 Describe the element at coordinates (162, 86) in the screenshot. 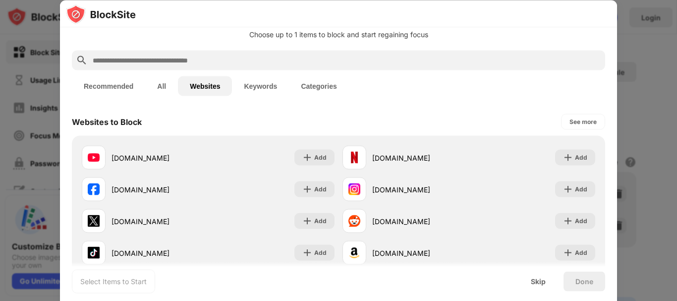

I see `button: All` at that location.